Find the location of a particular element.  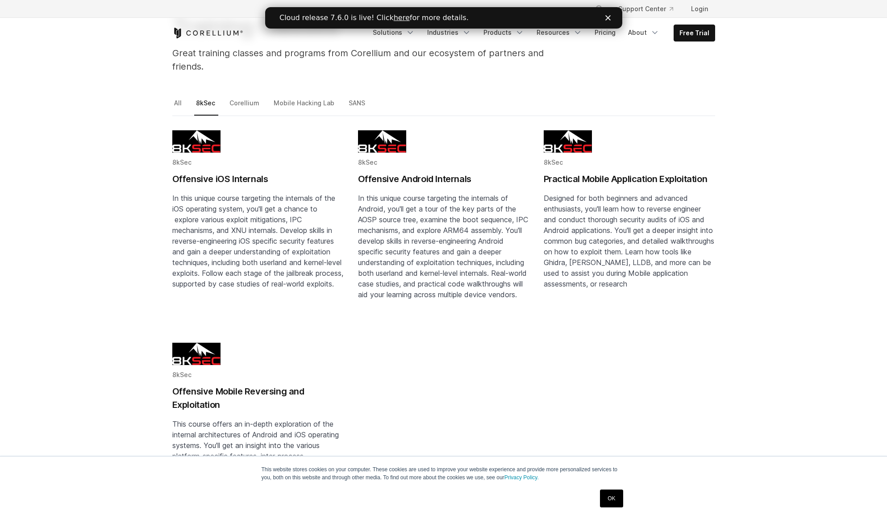

a: 8kSec is located at coordinates (206, 107).